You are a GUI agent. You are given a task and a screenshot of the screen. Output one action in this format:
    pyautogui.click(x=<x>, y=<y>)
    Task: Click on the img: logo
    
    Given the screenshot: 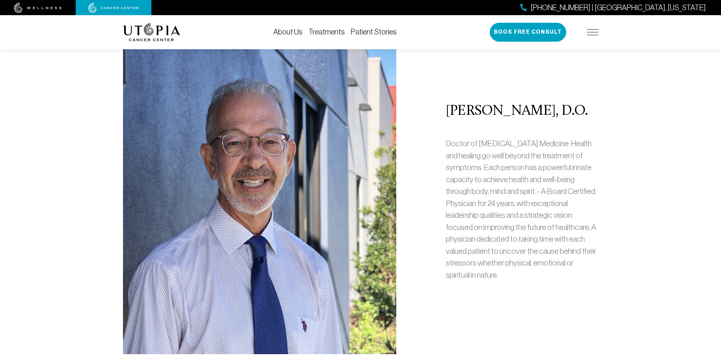 What is the action you would take?
    pyautogui.click(x=151, y=32)
    